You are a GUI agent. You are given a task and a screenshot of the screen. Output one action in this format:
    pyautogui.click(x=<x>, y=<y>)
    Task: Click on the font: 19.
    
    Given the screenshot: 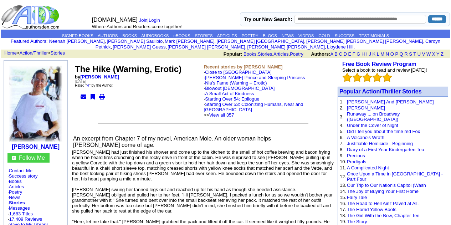 What is the action you would take?
    pyautogui.click(x=343, y=221)
    